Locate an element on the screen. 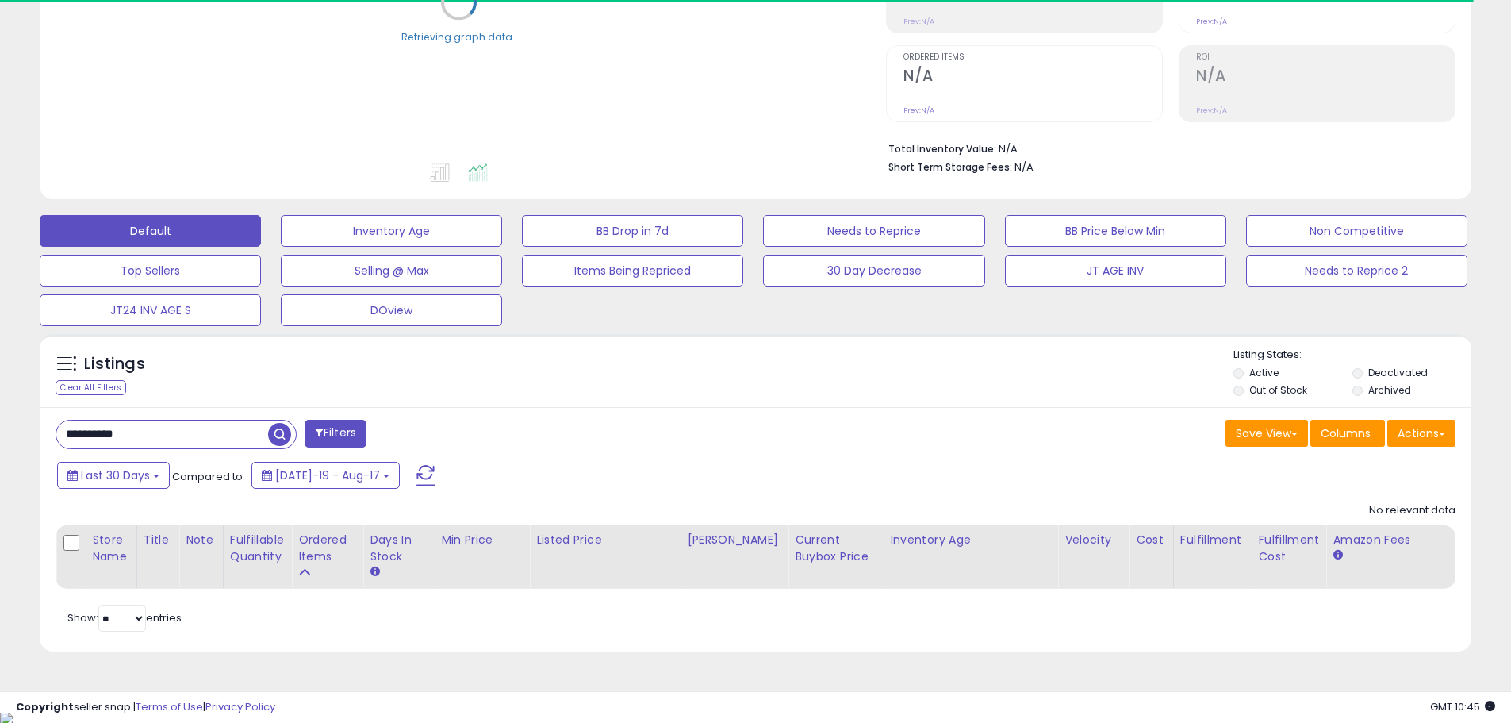 The height and width of the screenshot is (723, 1511). div: Listed Price is located at coordinates (604, 539).